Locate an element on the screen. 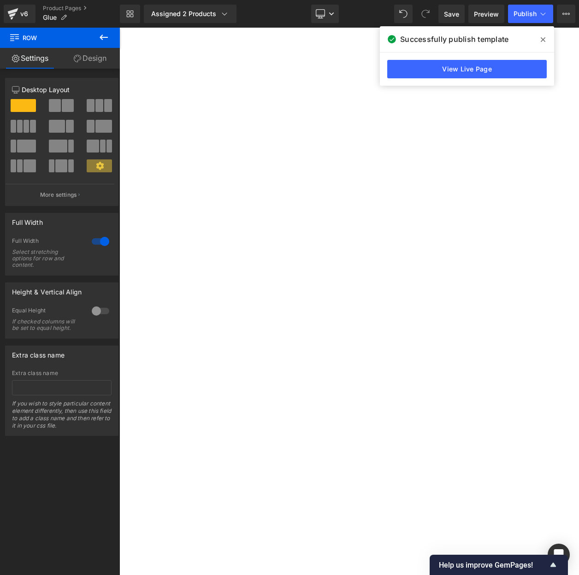 This screenshot has height=575, width=579. div: Equal Height is located at coordinates (47, 312).